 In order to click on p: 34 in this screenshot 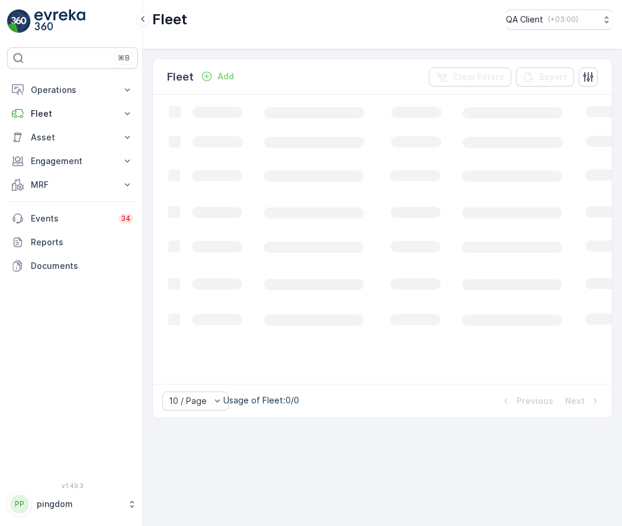, I will do `click(125, 218)`.